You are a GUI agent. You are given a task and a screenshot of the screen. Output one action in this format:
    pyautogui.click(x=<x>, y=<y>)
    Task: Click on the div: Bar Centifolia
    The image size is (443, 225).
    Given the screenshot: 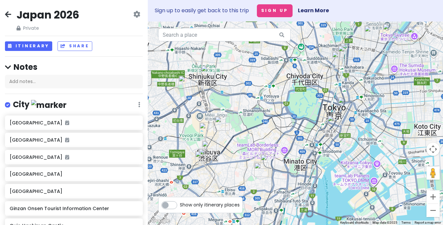 What is the action you would take?
    pyautogui.click(x=268, y=161)
    